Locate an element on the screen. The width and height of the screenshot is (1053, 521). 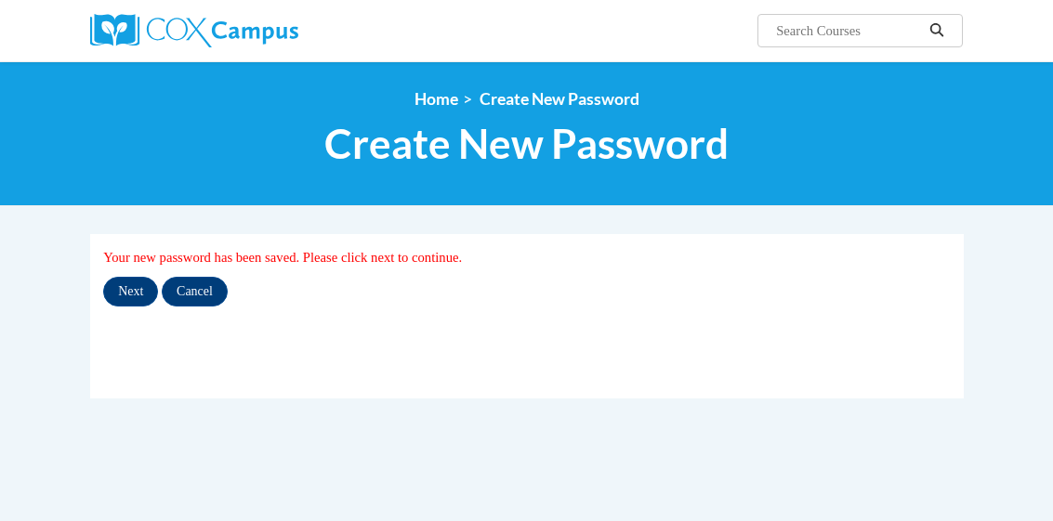
a: Cox Campus is located at coordinates (226, 31).